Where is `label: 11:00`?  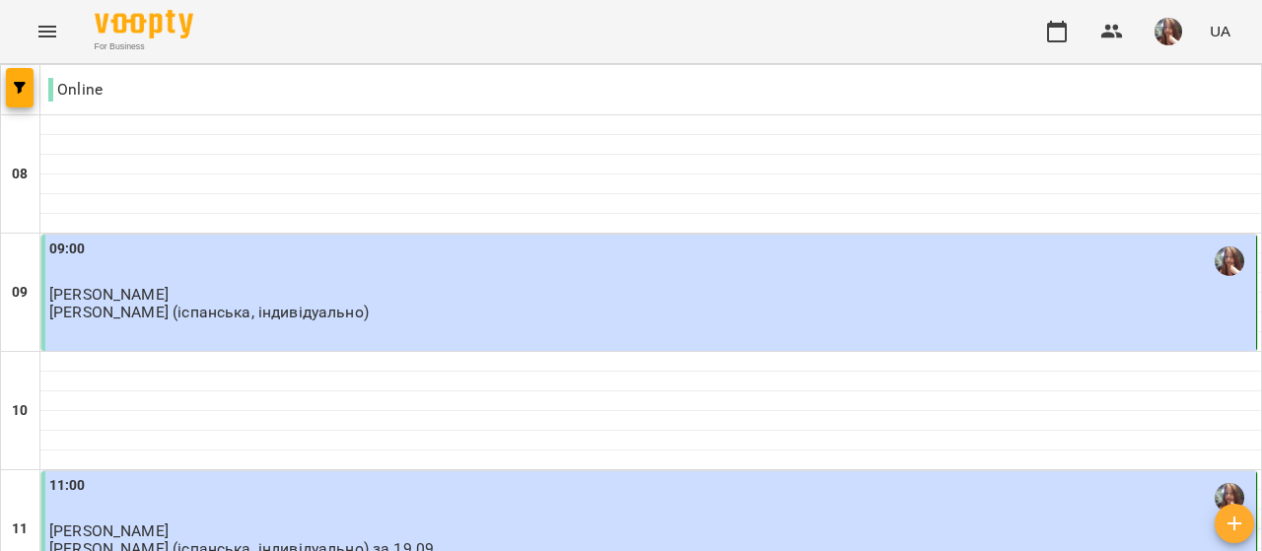
label: 11:00 is located at coordinates (67, 486).